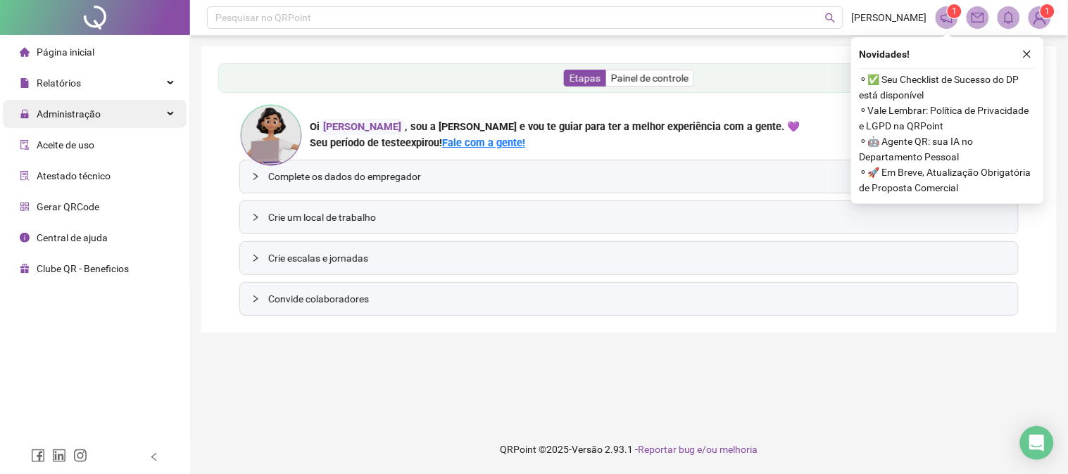 This screenshot has height=474, width=1068. I want to click on span: close, so click(1027, 54).